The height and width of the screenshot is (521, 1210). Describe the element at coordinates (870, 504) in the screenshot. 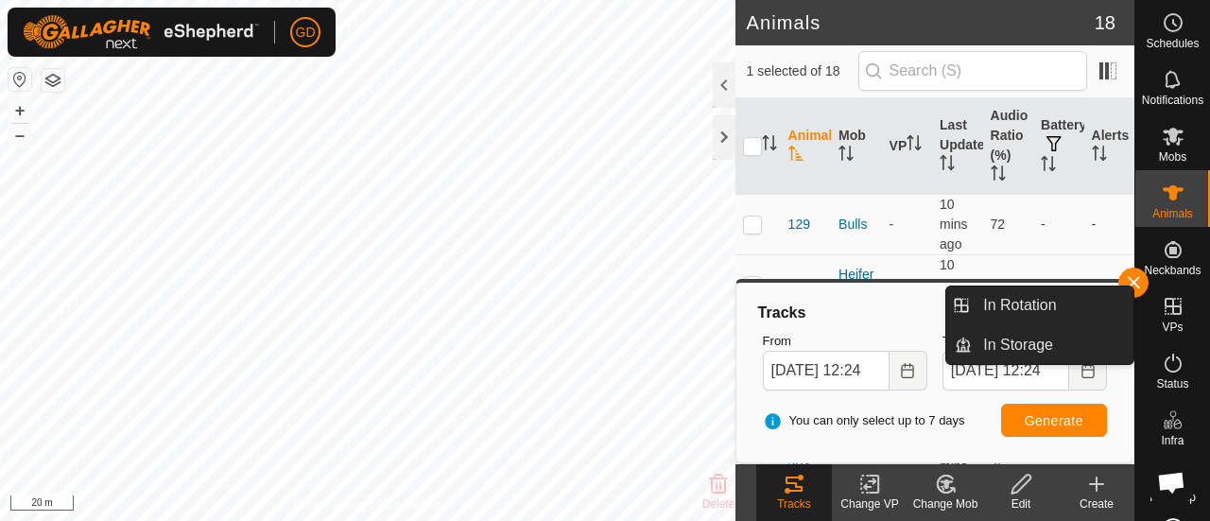

I see `div: Change VP` at that location.